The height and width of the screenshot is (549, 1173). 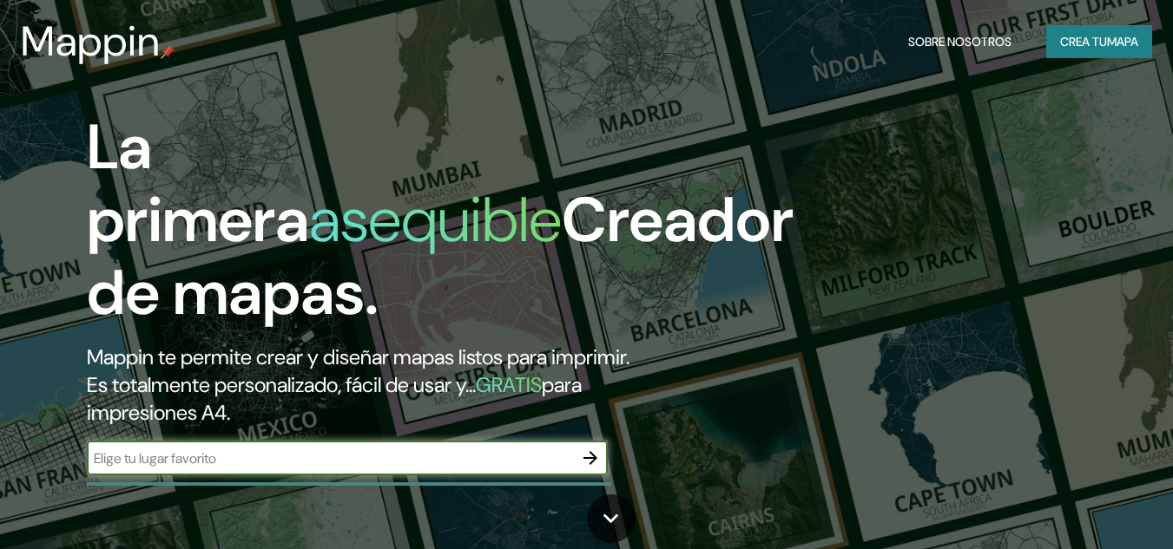 What do you see at coordinates (358, 357) in the screenshot?
I see `font: Mappin te permite crear y diseñar mapas listos para imprimir.` at bounding box center [358, 357].